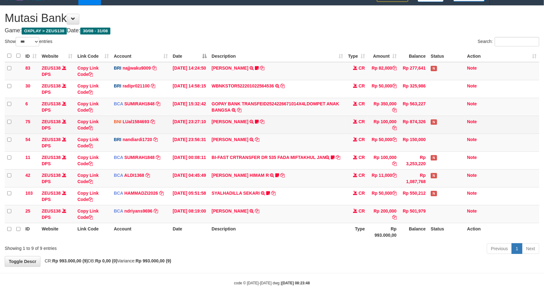 The image size is (544, 290). What do you see at coordinates (414, 160) in the screenshot?
I see `td: Rp 3,253,220` at bounding box center [414, 160].